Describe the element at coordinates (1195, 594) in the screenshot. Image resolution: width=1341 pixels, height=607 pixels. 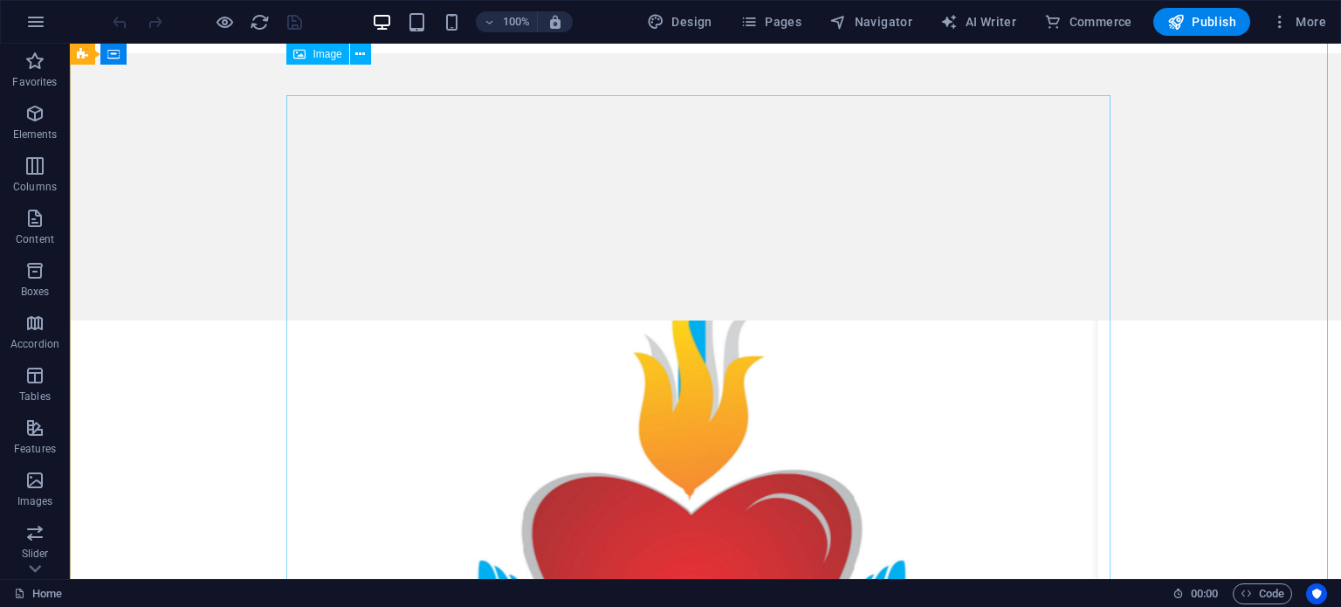
I see `h6: Session time` at that location.